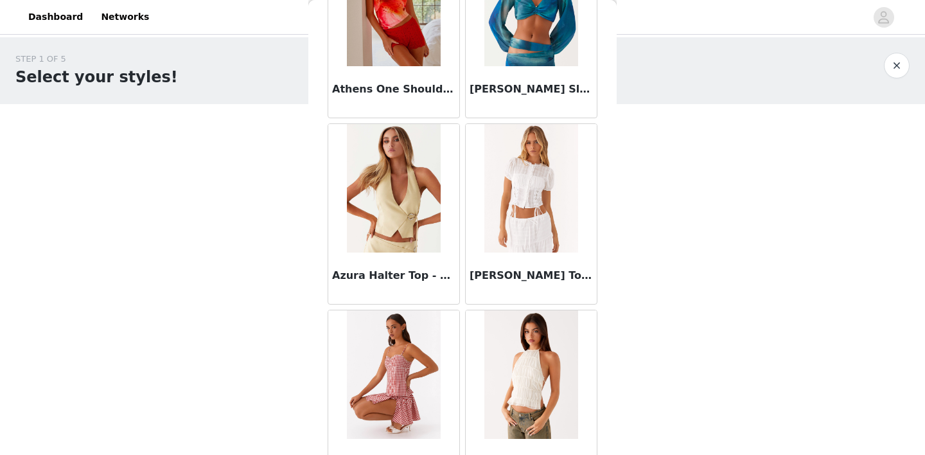 Image resolution: width=925 pixels, height=455 pixels. Describe the element at coordinates (883, 17) in the screenshot. I see `div: avatar` at that location.